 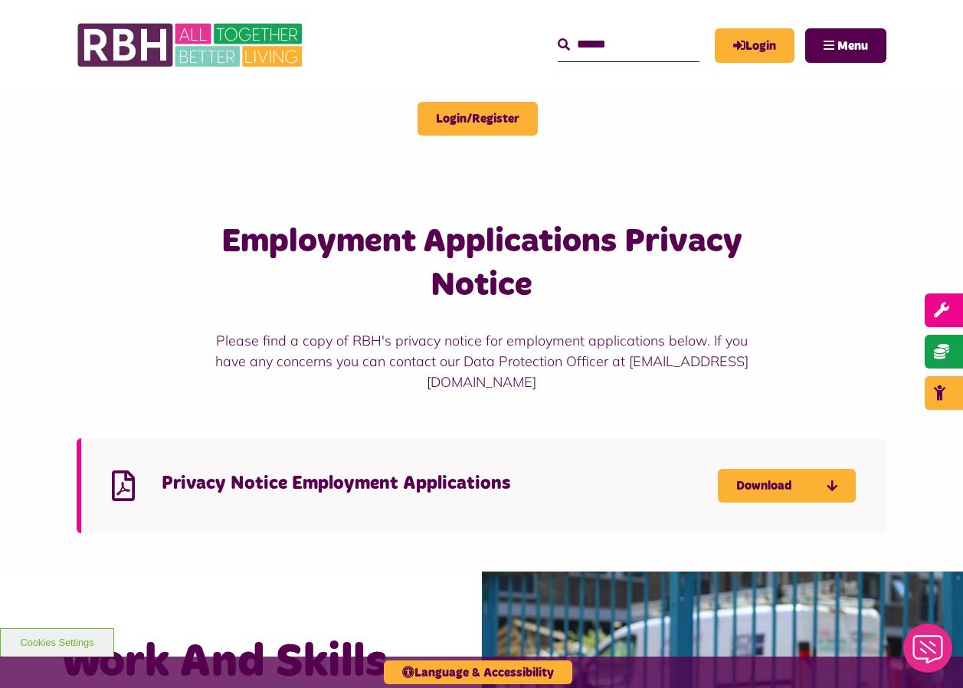 What do you see at coordinates (628, 44) in the screenshot?
I see `input: Search` at bounding box center [628, 44].